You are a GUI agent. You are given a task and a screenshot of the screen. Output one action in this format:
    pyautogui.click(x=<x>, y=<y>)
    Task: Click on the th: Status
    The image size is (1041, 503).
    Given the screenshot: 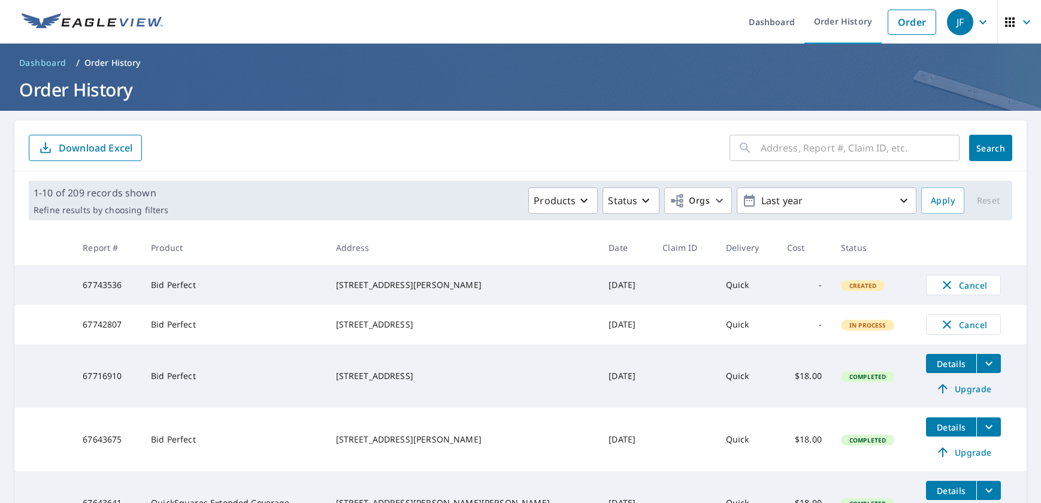 What is the action you would take?
    pyautogui.click(x=874, y=247)
    